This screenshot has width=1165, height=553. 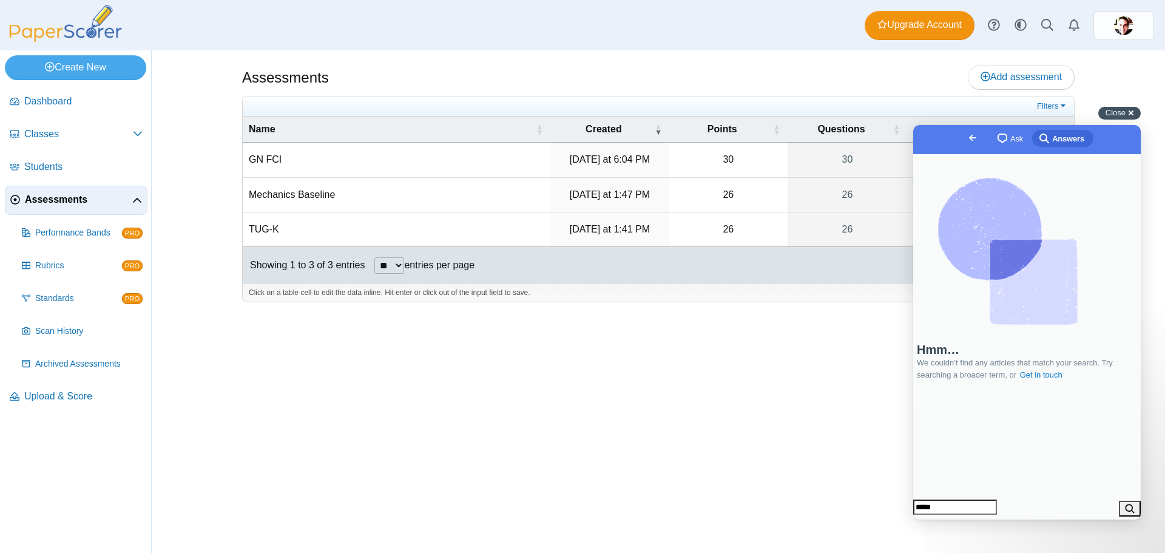 I want to click on span: Dashboard, so click(x=83, y=101).